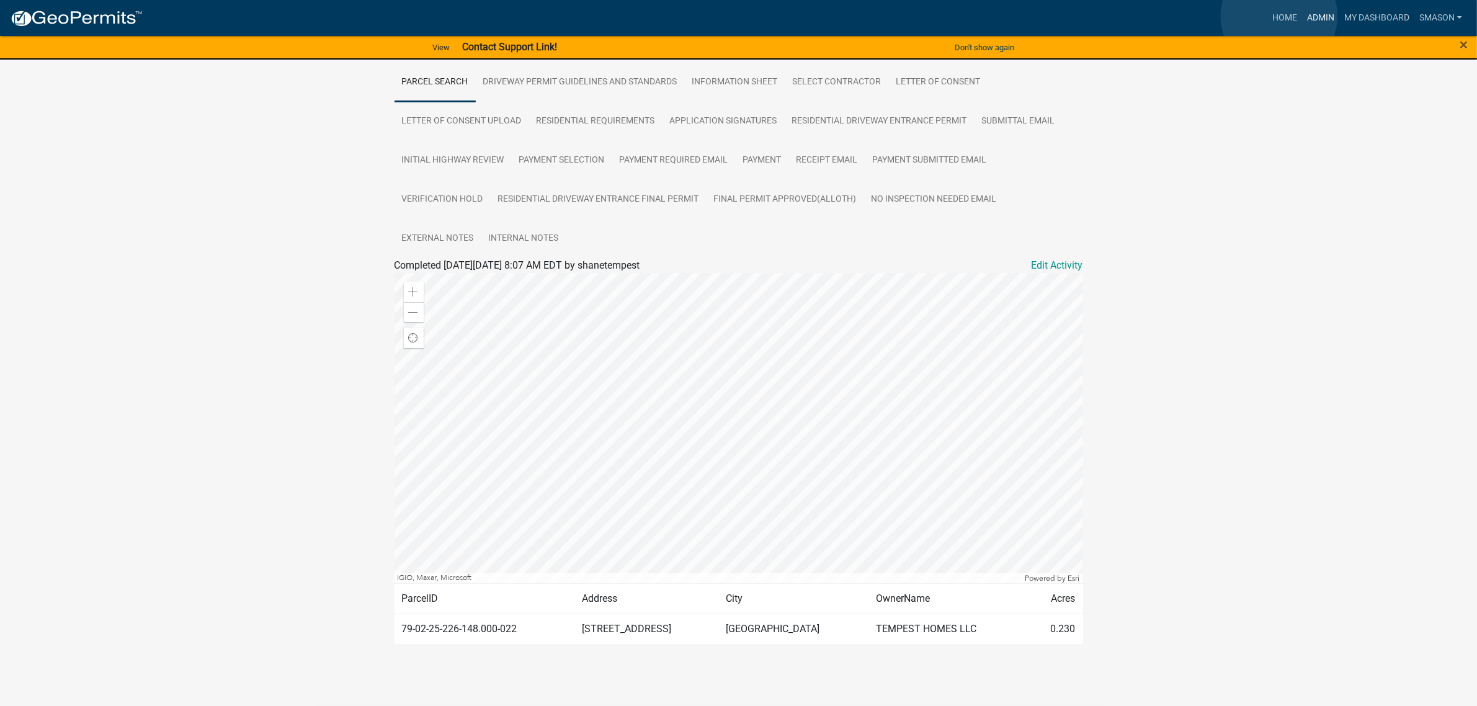 The height and width of the screenshot is (706, 1477). I want to click on a: Receipt Email, so click(827, 161).